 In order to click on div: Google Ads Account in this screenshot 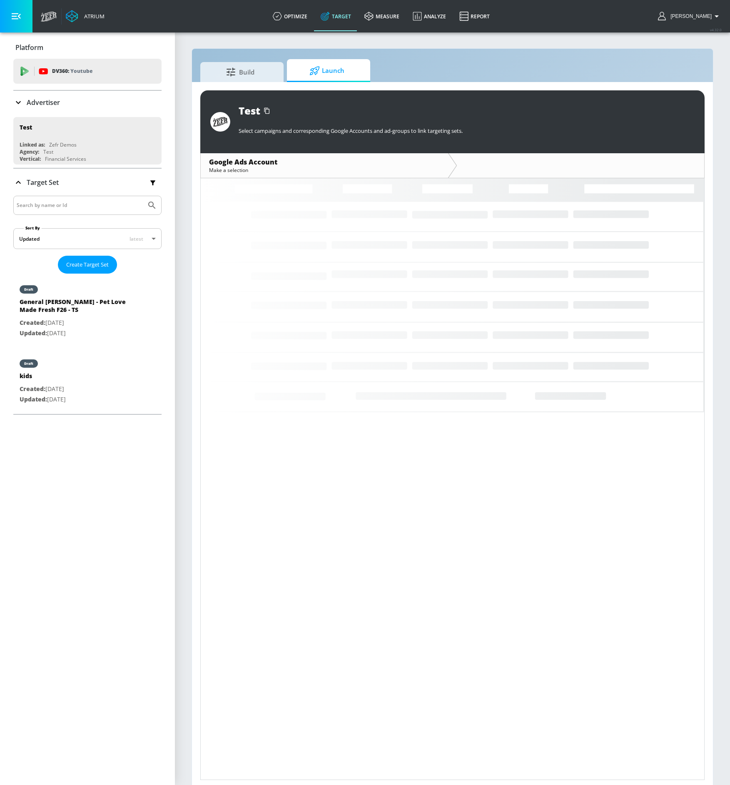, I will do `click(325, 162)`.